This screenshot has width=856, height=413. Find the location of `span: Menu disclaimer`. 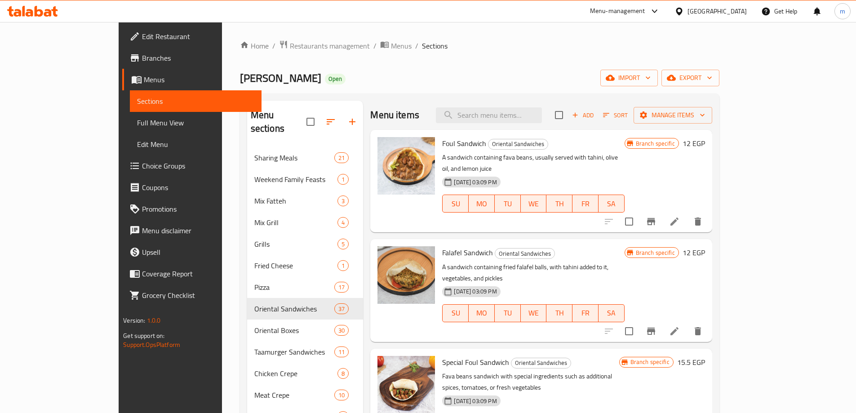

span: Menu disclaimer is located at coordinates (198, 231).